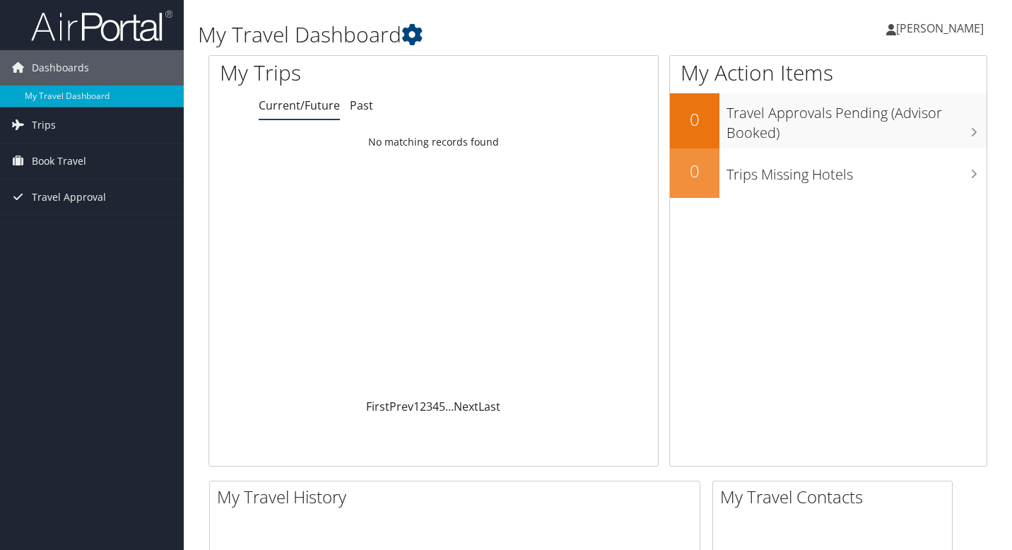 This screenshot has height=550, width=1012. Describe the element at coordinates (299, 105) in the screenshot. I see `a: Current/Future` at that location.